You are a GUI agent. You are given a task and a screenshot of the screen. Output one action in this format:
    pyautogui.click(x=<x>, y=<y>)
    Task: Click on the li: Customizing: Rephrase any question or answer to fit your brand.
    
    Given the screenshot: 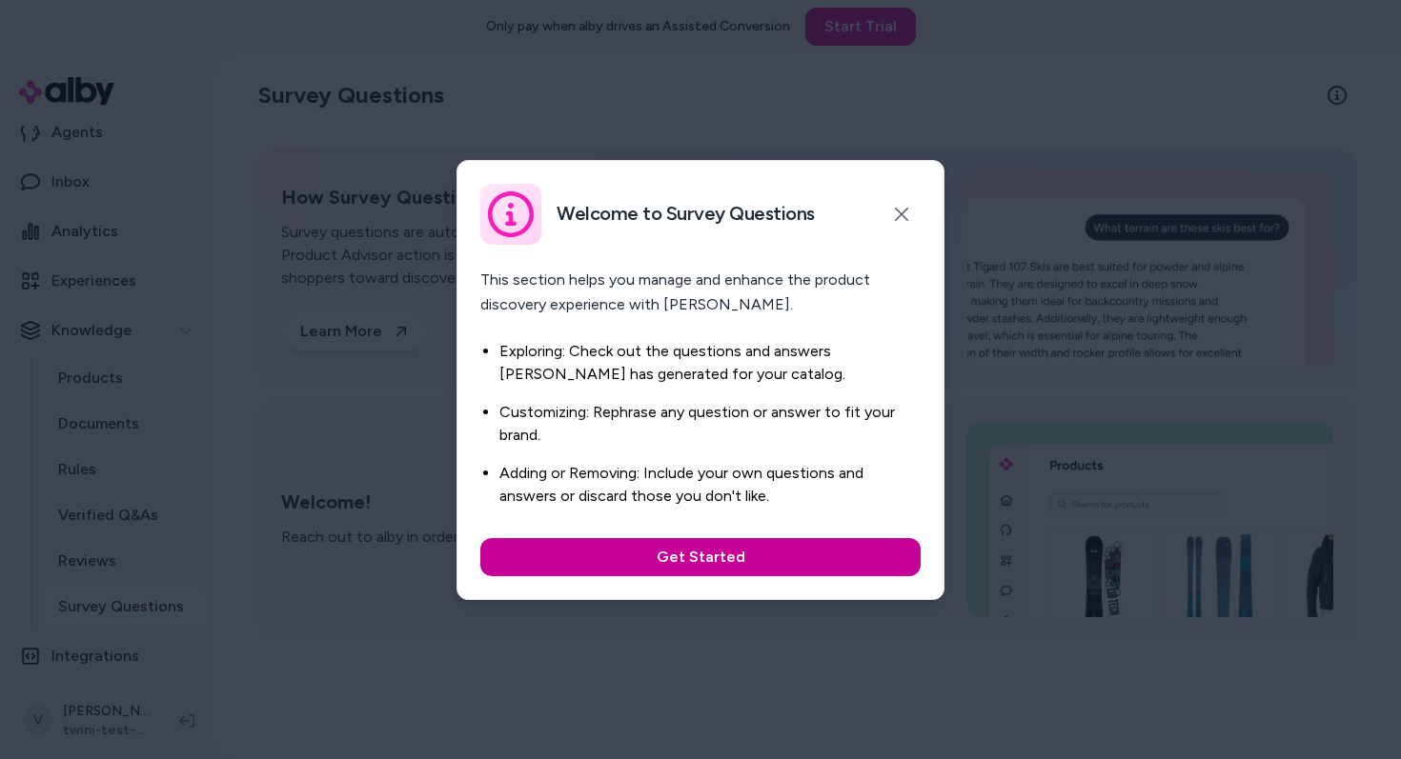 What is the action you would take?
    pyautogui.click(x=710, y=424)
    